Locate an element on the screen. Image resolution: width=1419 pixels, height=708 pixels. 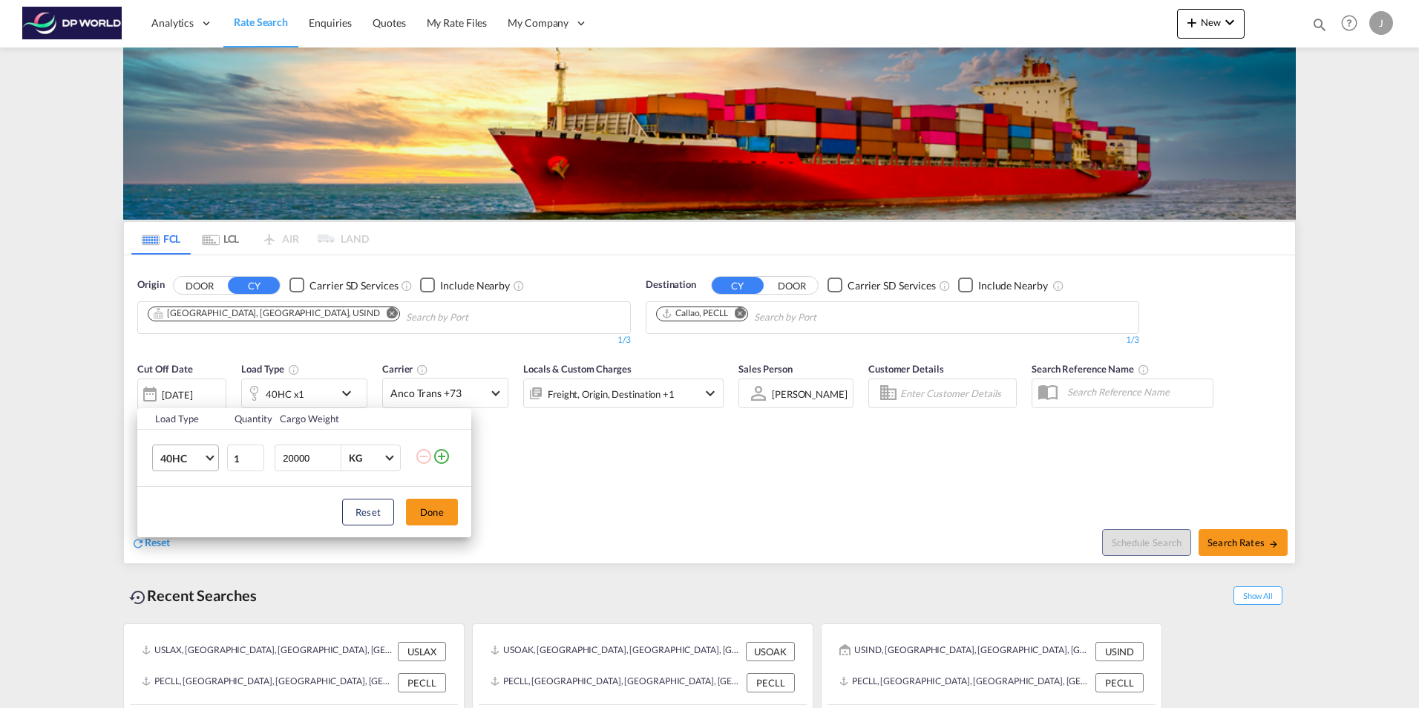
md-icon: icon-plus-circle-outline is located at coordinates (442, 457).